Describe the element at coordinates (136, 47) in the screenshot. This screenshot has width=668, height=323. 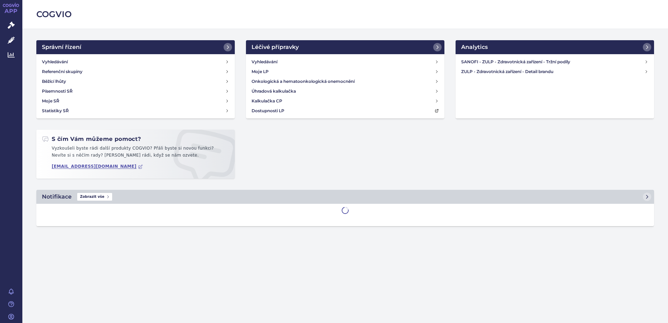
I see `a: Správní řízení` at that location.